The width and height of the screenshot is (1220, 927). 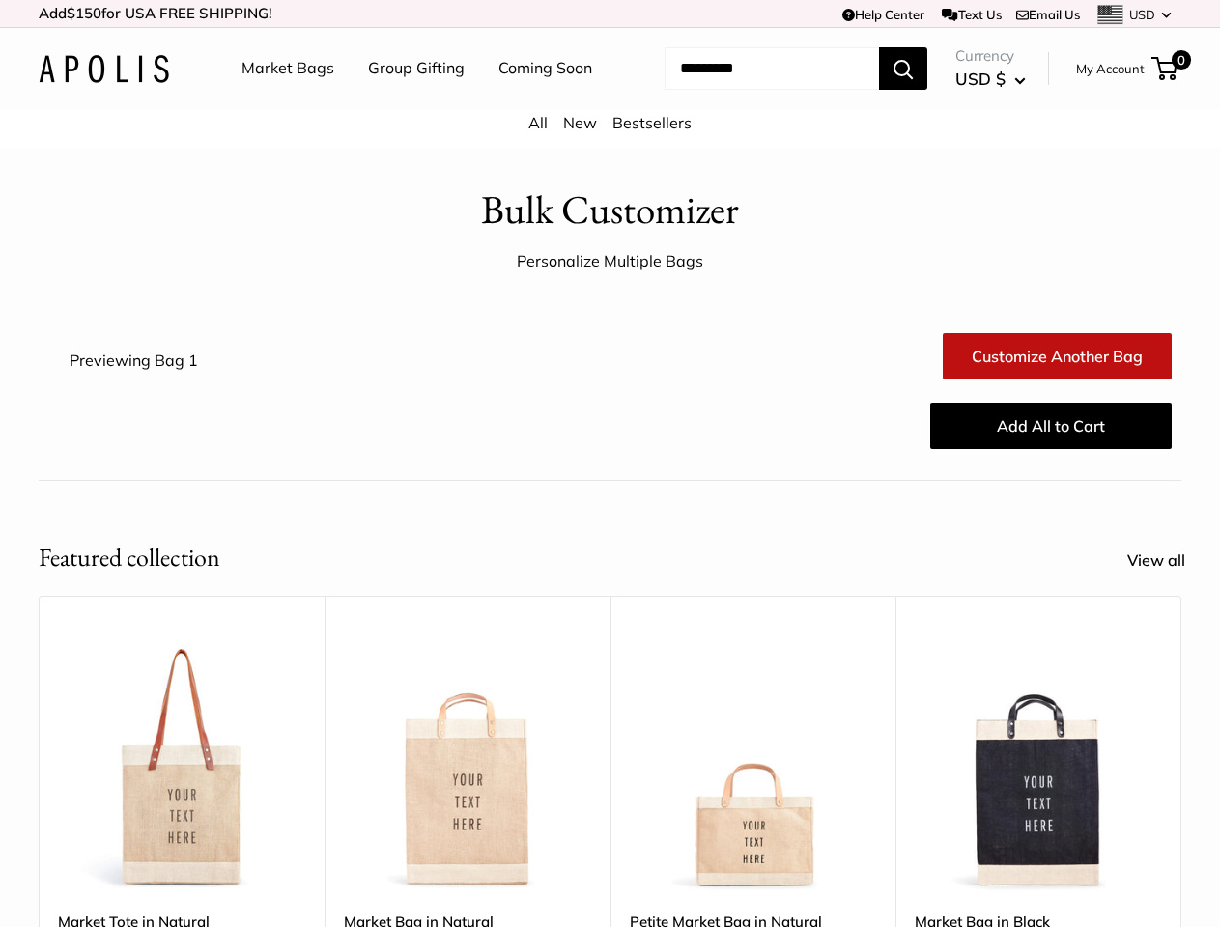 I want to click on h1: Bulk Customizer, so click(x=609, y=210).